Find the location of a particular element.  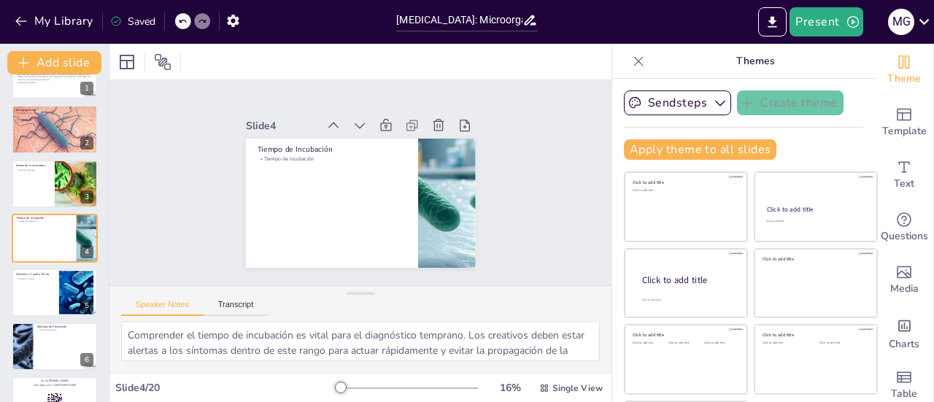

p: Alimentos de riesgo is located at coordinates (33, 170).